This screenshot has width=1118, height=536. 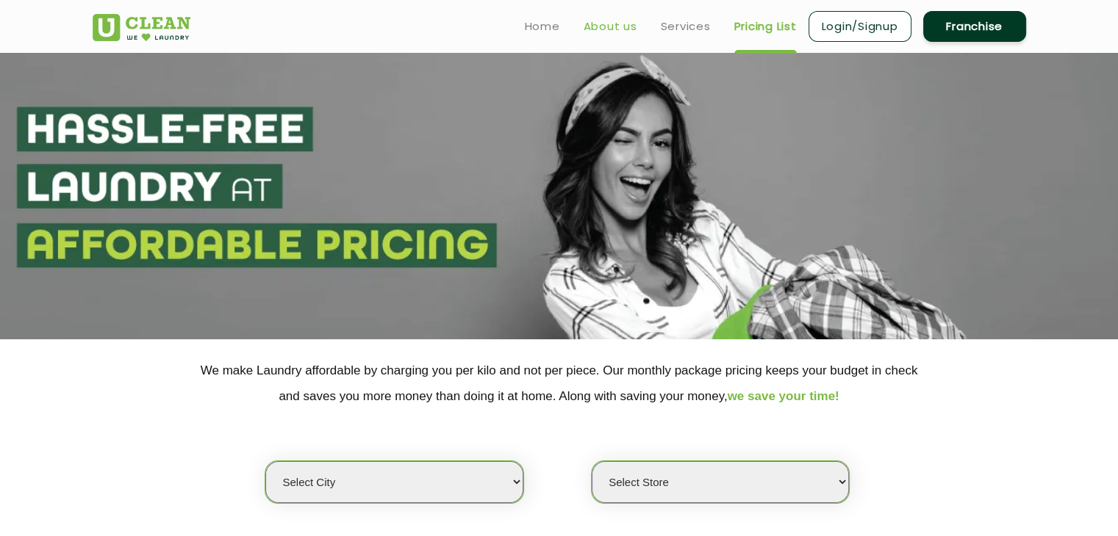 What do you see at coordinates (765, 26) in the screenshot?
I see `a: Pricing List` at bounding box center [765, 26].